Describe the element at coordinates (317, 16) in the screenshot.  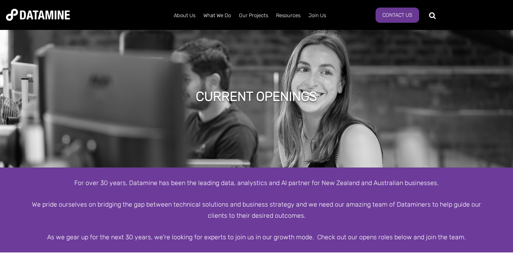
I see `a: Join Us` at that location.